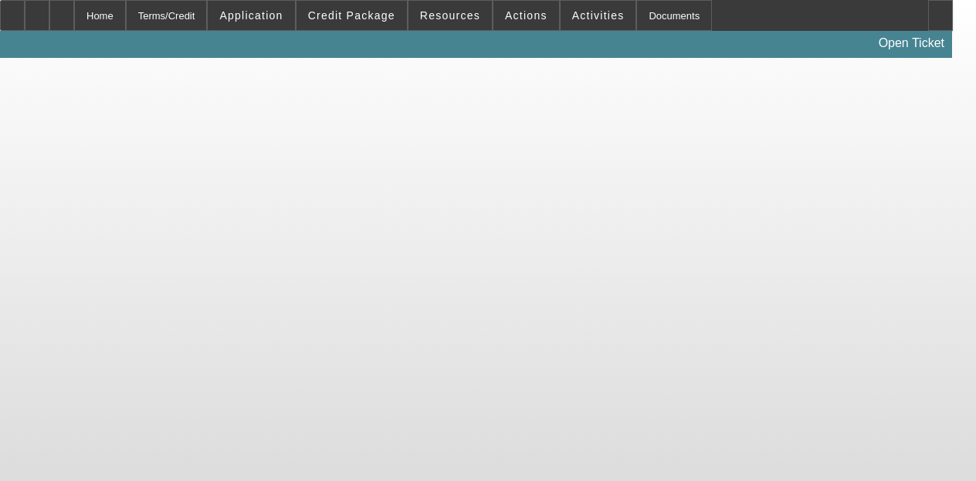  What do you see at coordinates (599, 15) in the screenshot?
I see `span: Activities` at bounding box center [599, 15].